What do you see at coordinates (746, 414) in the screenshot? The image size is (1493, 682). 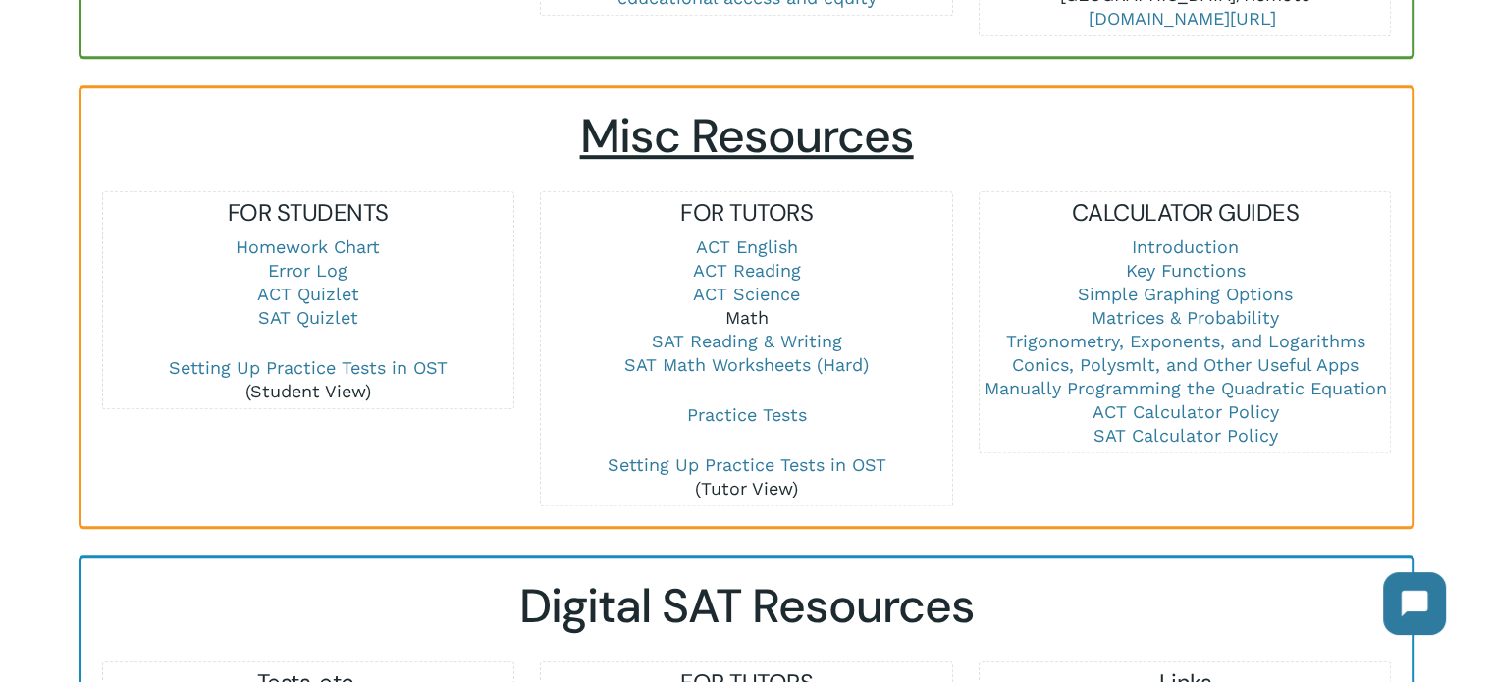 I see `a: Practice Tests` at bounding box center [746, 414].